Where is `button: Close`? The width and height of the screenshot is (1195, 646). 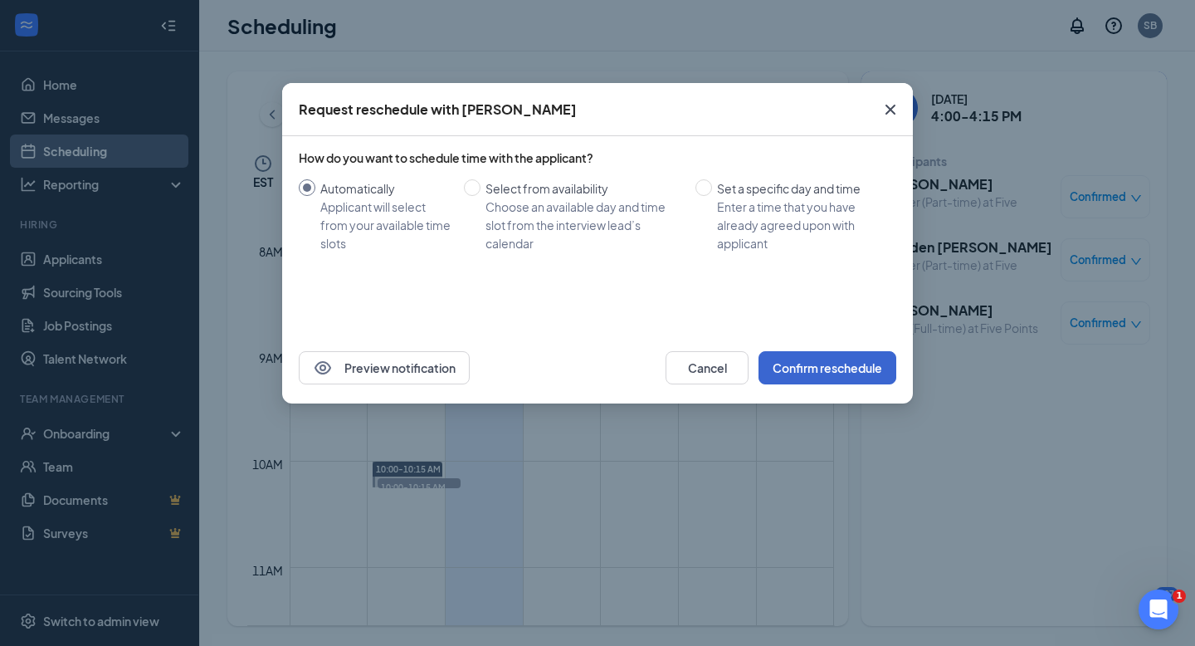 button: Close is located at coordinates (890, 110).